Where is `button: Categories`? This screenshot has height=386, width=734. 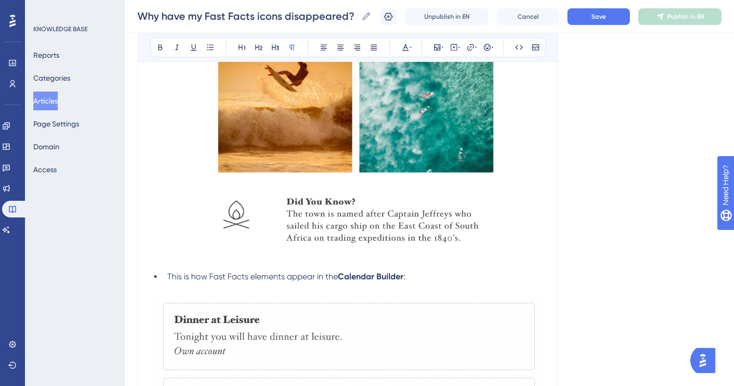
button: Categories is located at coordinates (52, 78).